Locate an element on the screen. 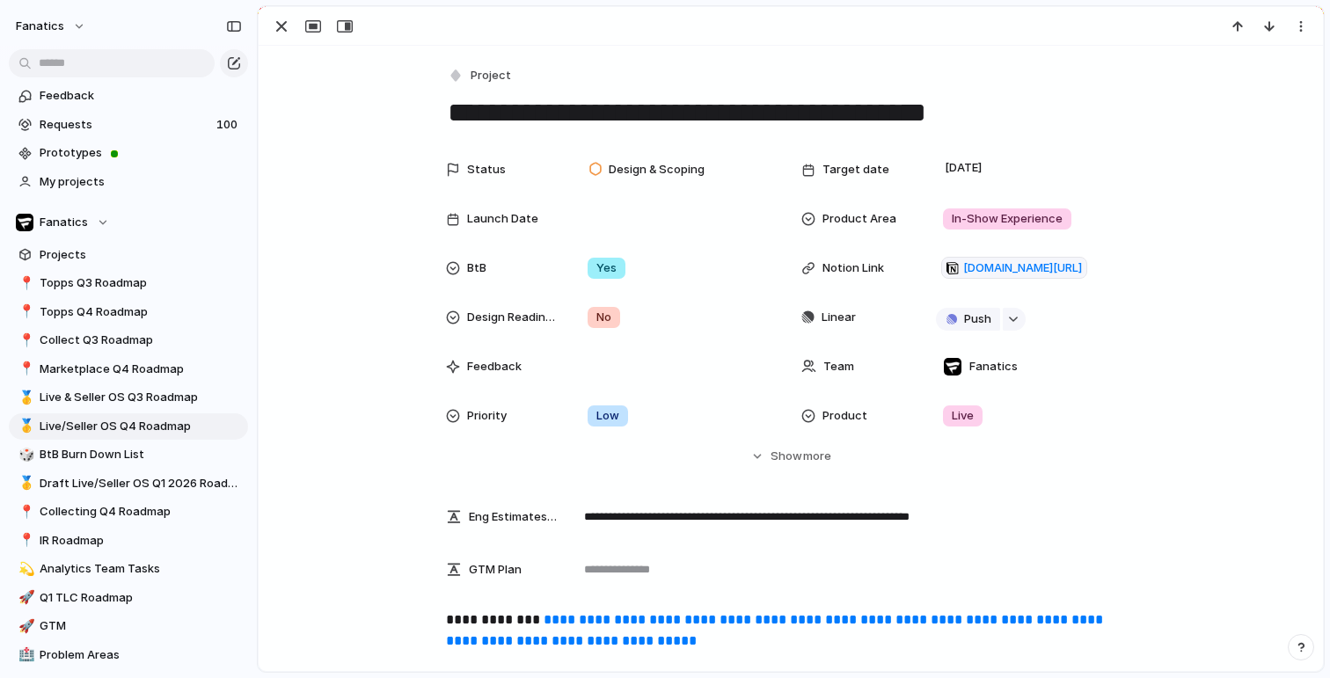  a: Prototypes is located at coordinates (128, 153).